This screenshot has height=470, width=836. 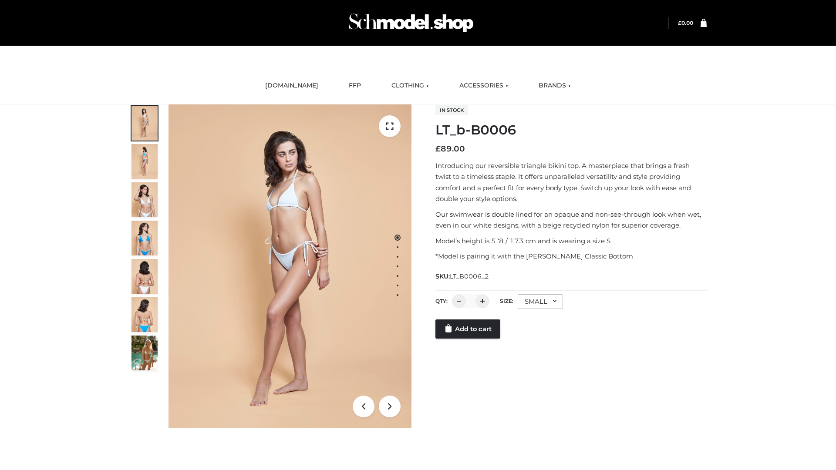 What do you see at coordinates (686, 23) in the screenshot?
I see `a: £0.00` at bounding box center [686, 23].